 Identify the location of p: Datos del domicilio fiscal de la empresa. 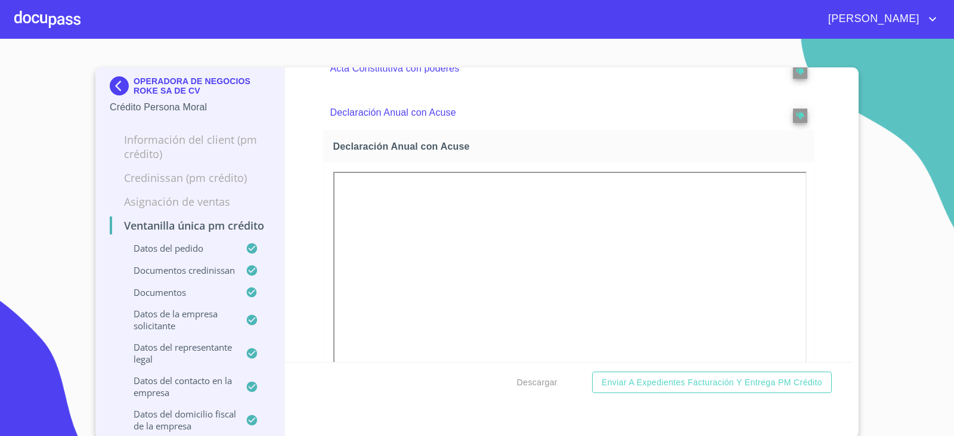
(178, 420).